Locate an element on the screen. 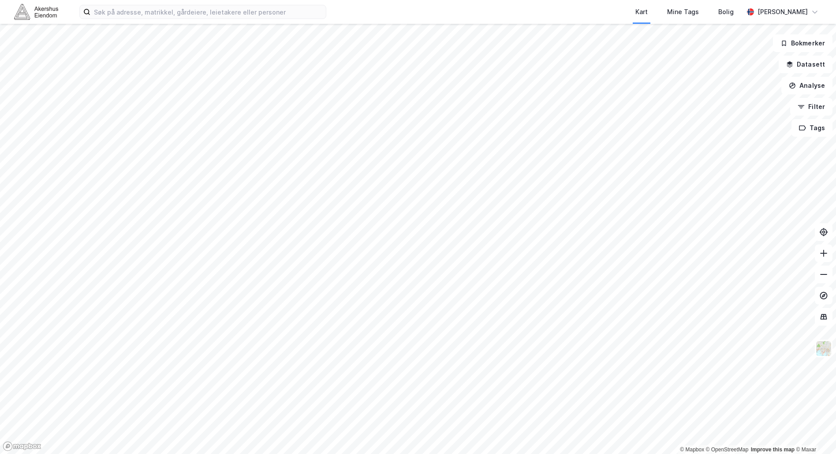 The width and height of the screenshot is (836, 454). img: akershus-eiendom-logo.9091f326c980b4bce74ccdd9f866810c.svg is located at coordinates (36, 11).